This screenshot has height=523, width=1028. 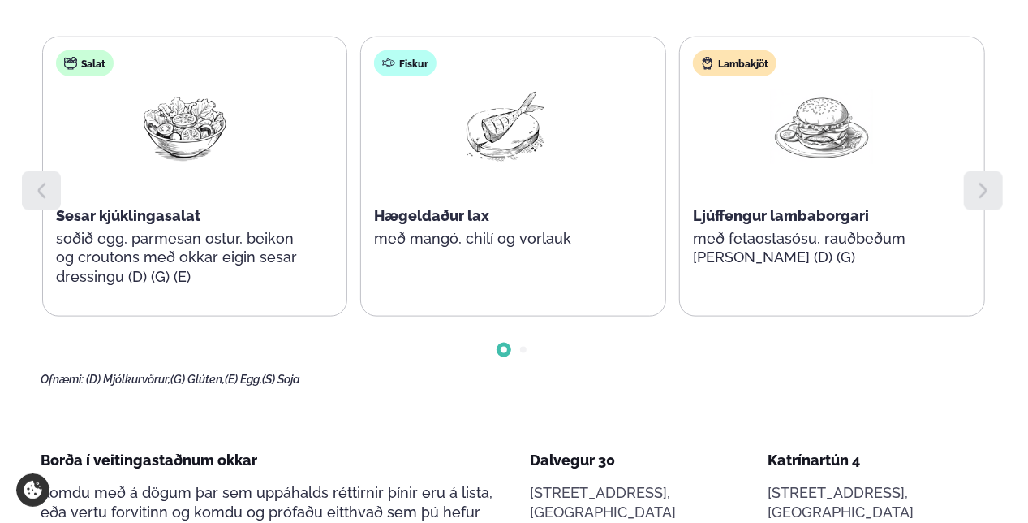 I want to click on p: með mangó, chilí og vorlauk, so click(x=503, y=239).